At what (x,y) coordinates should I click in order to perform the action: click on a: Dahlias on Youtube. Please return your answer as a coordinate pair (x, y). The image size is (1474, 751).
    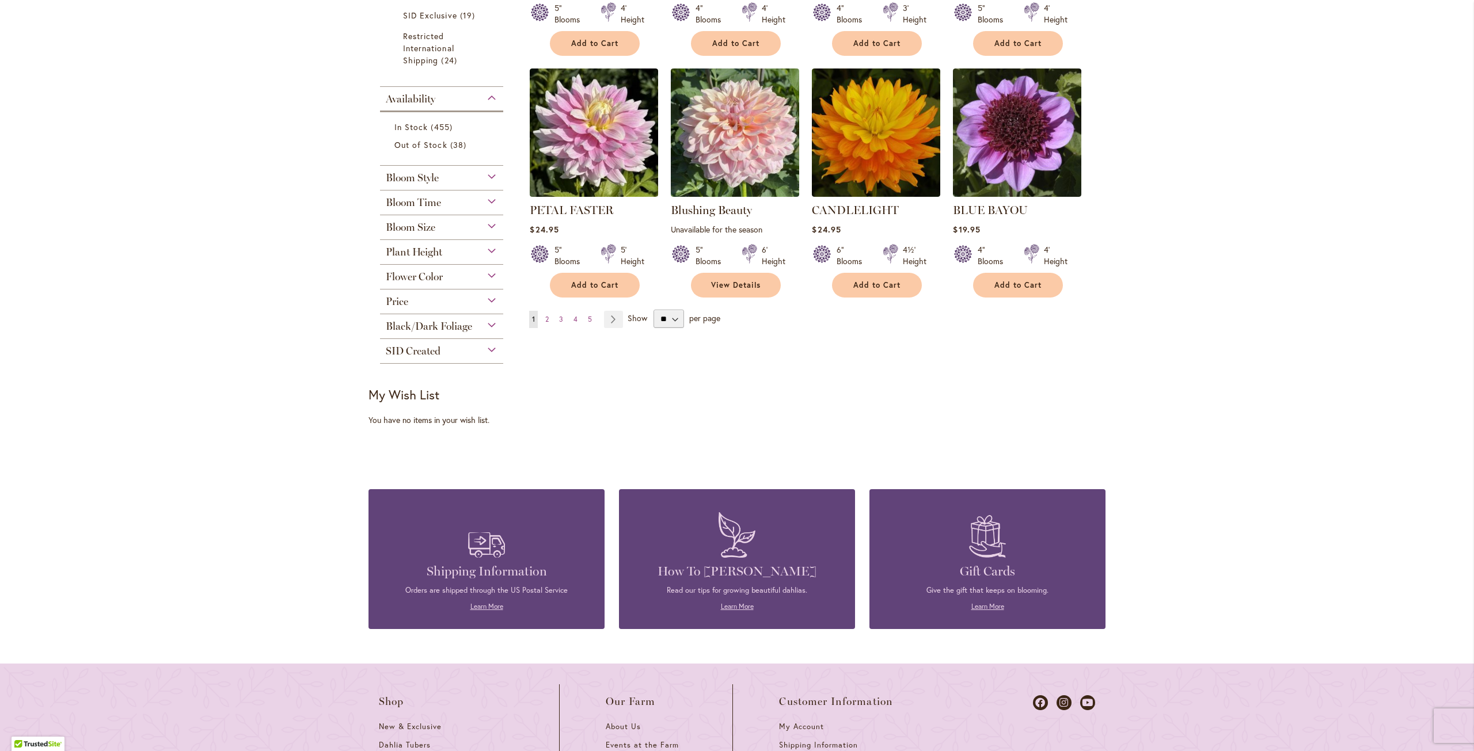
    Looking at the image, I should click on (1088, 703).